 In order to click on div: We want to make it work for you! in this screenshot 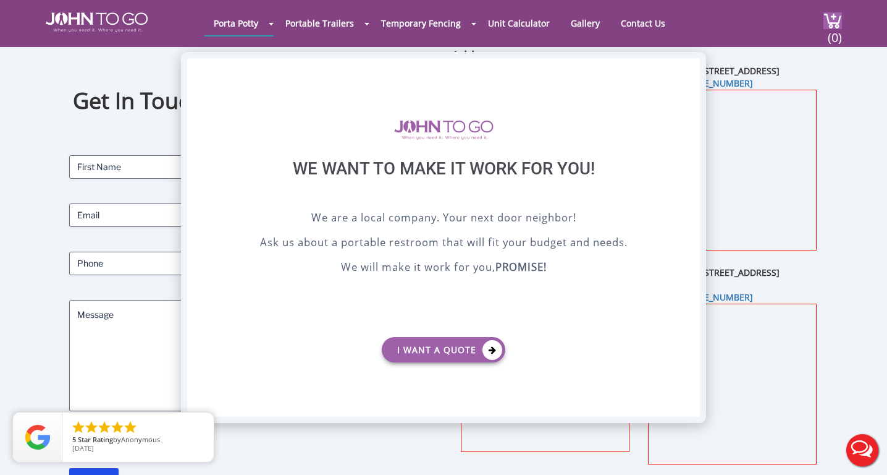, I will do `click(444, 184)`.